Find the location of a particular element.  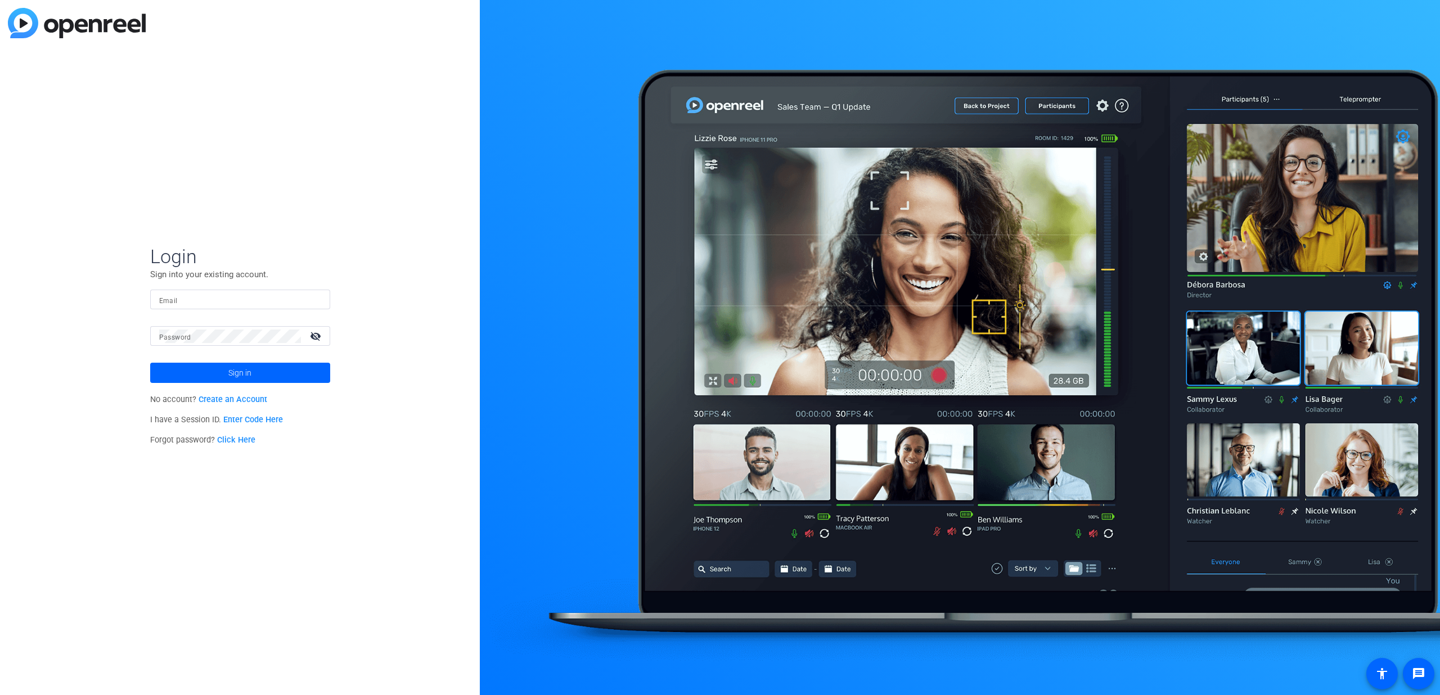

img: blue-gradient.svg is located at coordinates (76, 23).